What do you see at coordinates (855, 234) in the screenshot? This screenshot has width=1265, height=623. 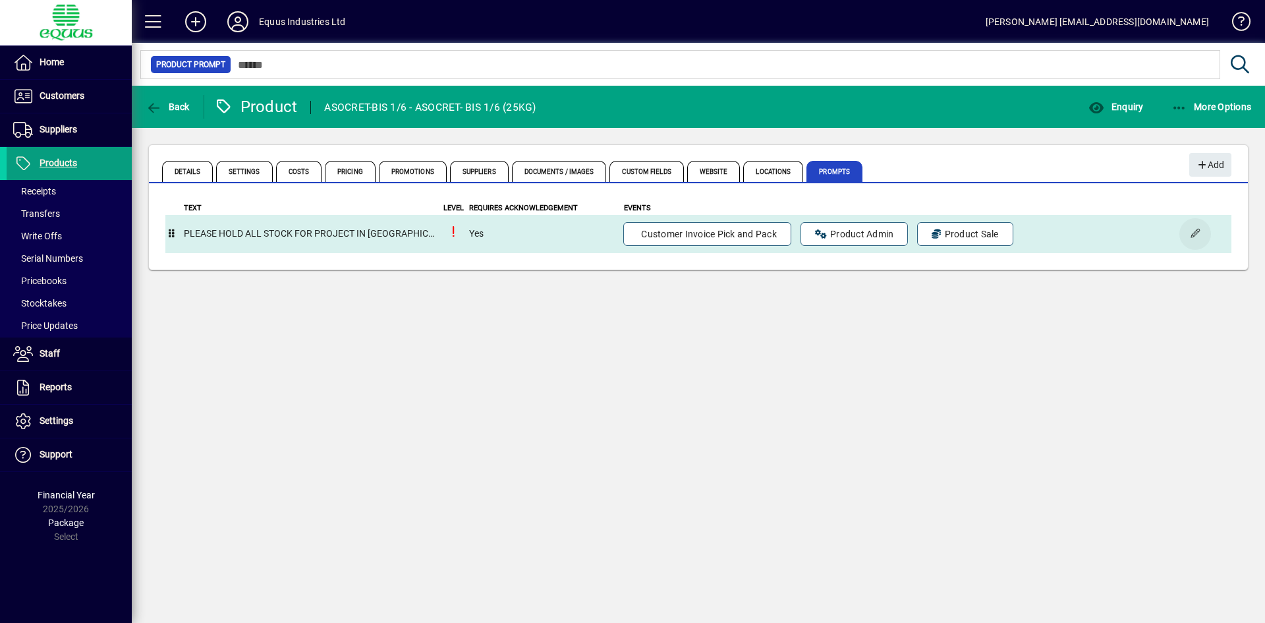 I see `span: Product Admin` at bounding box center [855, 234].